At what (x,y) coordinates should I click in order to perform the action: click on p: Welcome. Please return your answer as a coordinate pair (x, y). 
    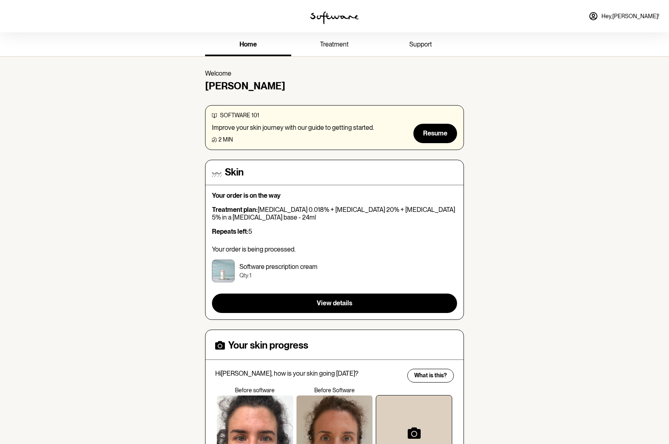
    Looking at the image, I should click on (334, 73).